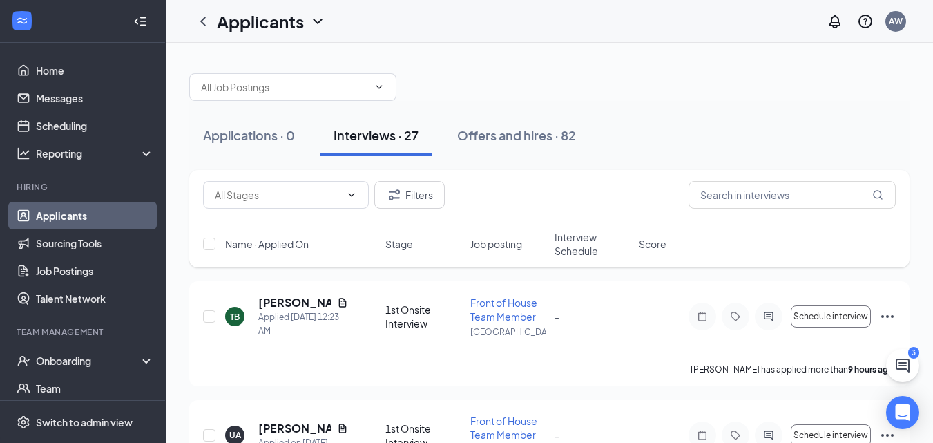 Image resolution: width=933 pixels, height=443 pixels. Describe the element at coordinates (266, 244) in the screenshot. I see `span: Name · Applied On` at that location.